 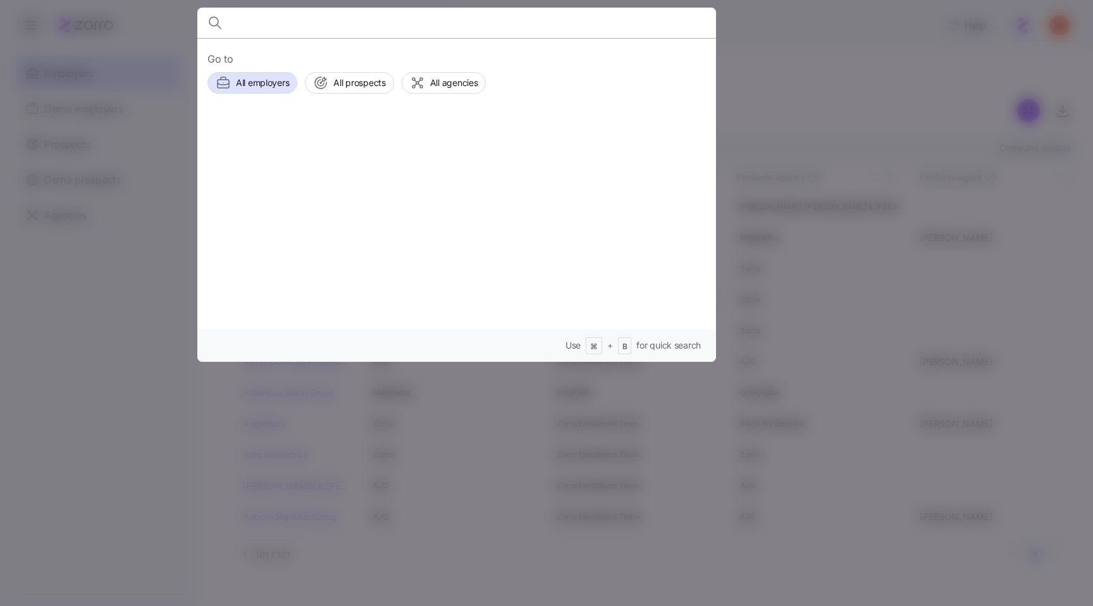 What do you see at coordinates (454, 83) in the screenshot?
I see `span: All agencies` at bounding box center [454, 83].